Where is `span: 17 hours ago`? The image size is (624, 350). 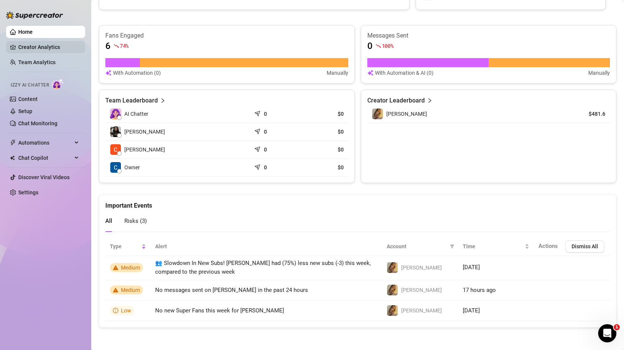
span: 17 hours ago is located at coordinates (479, 290).